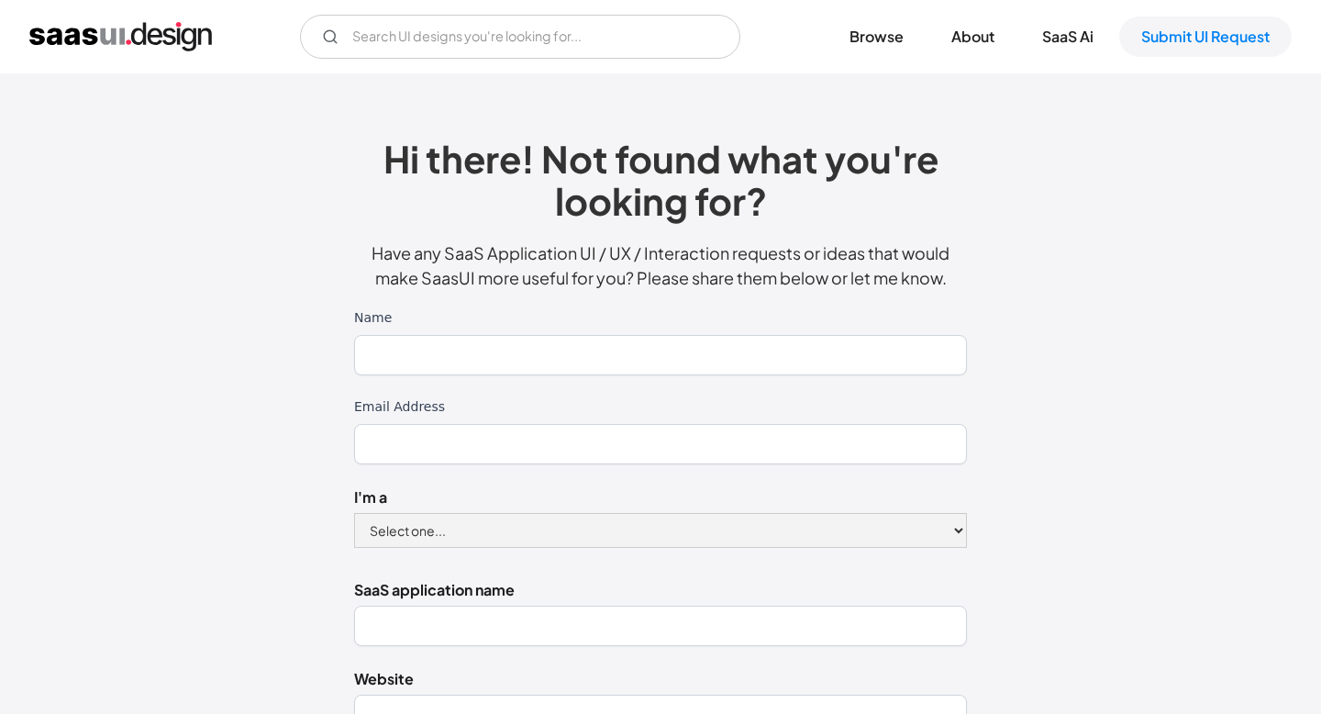 This screenshot has width=1321, height=714. Describe the element at coordinates (972, 37) in the screenshot. I see `a: About` at that location.